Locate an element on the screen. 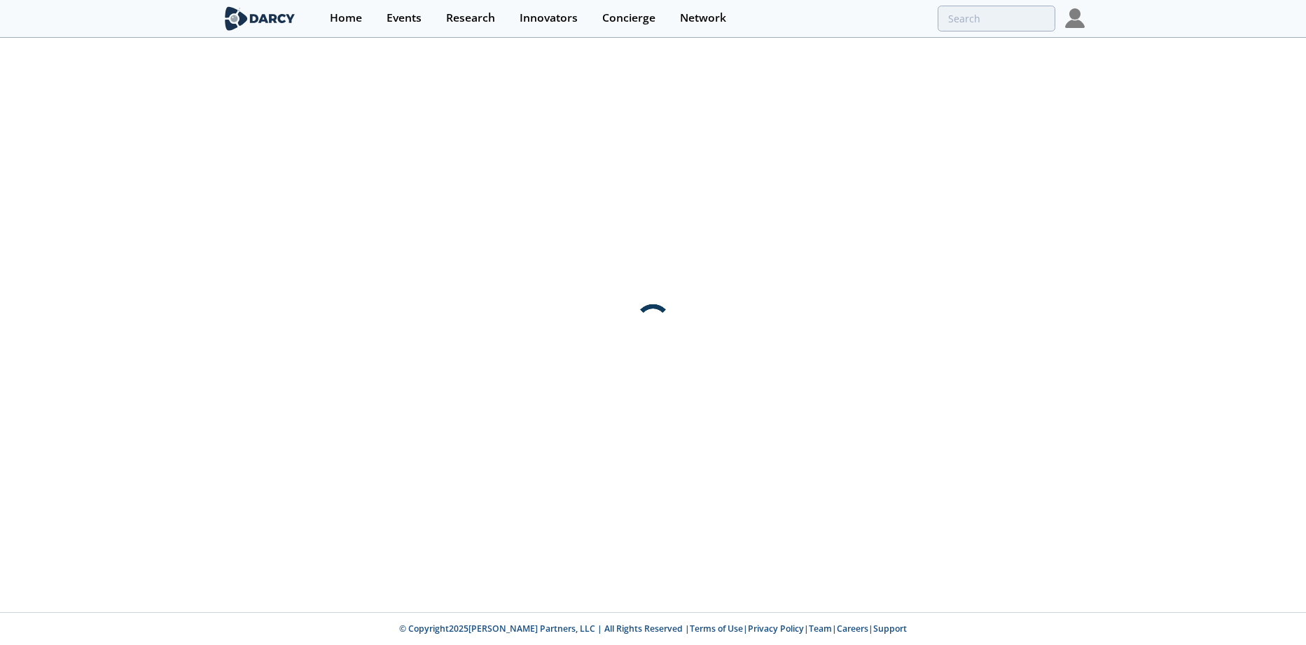 Image resolution: width=1306 pixels, height=645 pixels. img: Profile is located at coordinates (1075, 18).